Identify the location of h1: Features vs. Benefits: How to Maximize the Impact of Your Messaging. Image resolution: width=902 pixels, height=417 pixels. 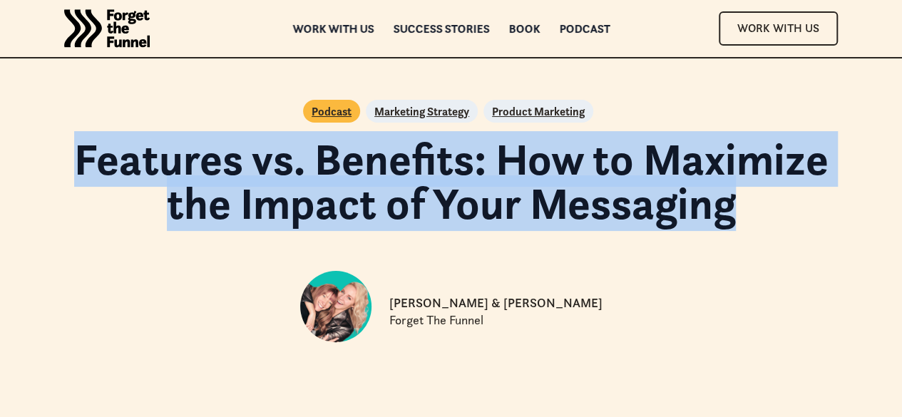
(451, 181).